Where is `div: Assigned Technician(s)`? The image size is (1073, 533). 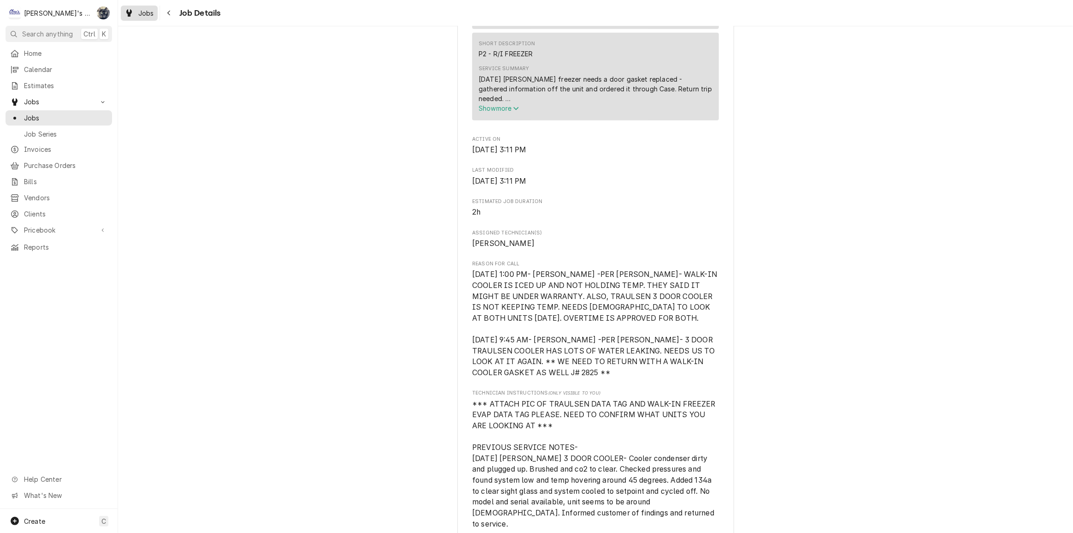 div: Assigned Technician(s) is located at coordinates (595, 239).